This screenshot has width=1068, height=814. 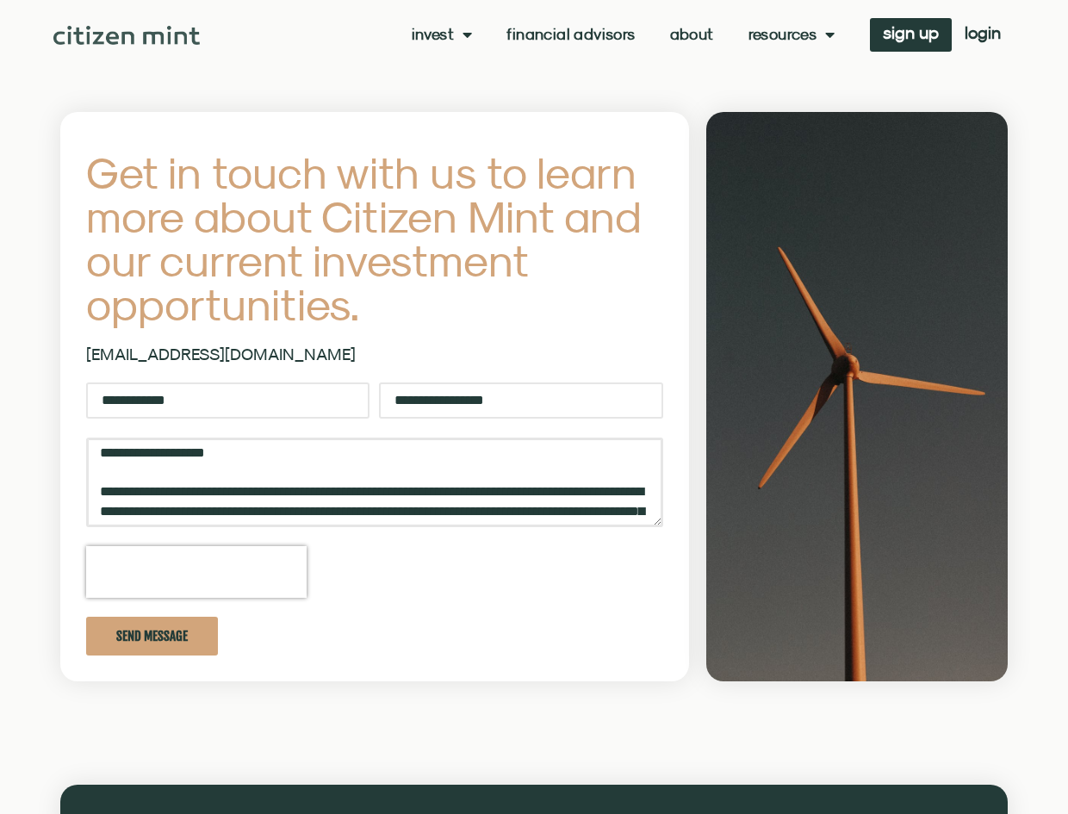 What do you see at coordinates (375, 239) in the screenshot?
I see `h4: Get in touch with us to learn more about Citizen Mint and our current investment opportunities.` at bounding box center [375, 239].